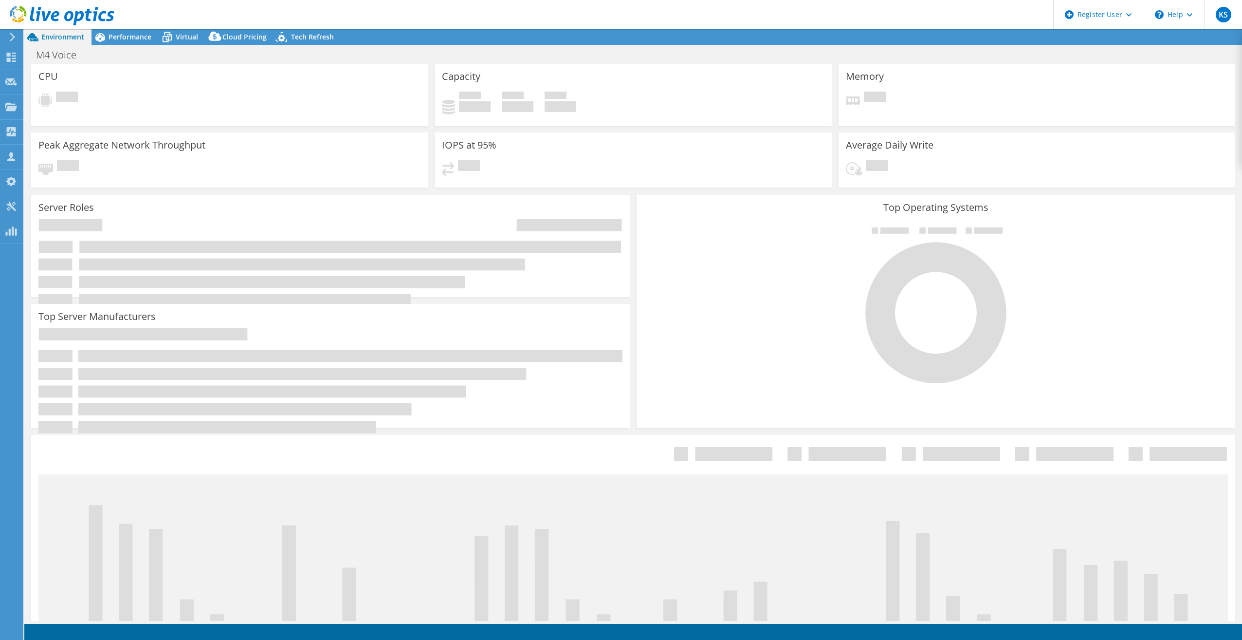 This screenshot has height=640, width=1242. What do you see at coordinates (469, 145) in the screenshot?
I see `h3: IOPS at 95%` at bounding box center [469, 145].